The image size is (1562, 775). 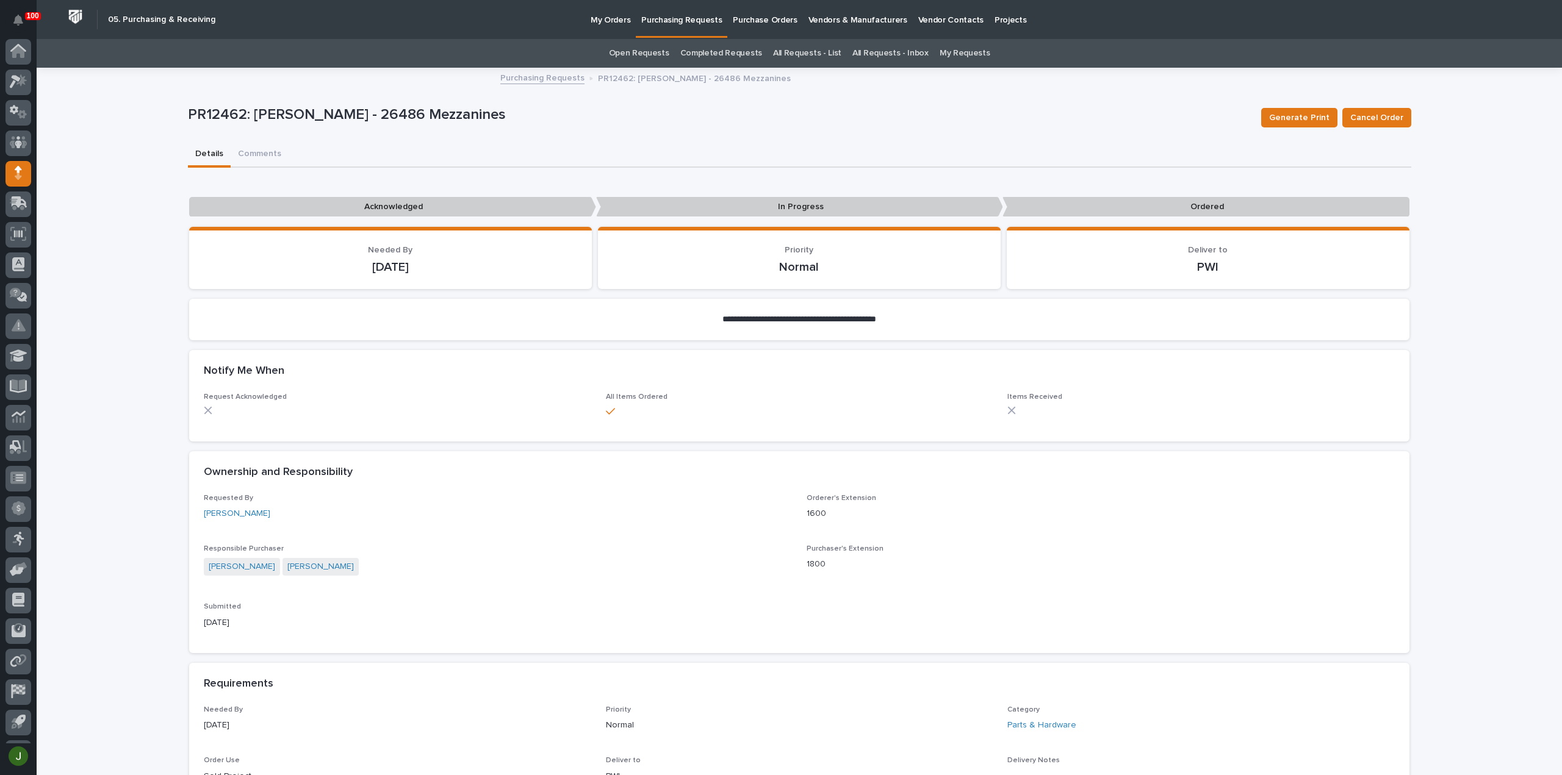 What do you see at coordinates (639, 53) in the screenshot?
I see `a: Open Requests` at bounding box center [639, 53].